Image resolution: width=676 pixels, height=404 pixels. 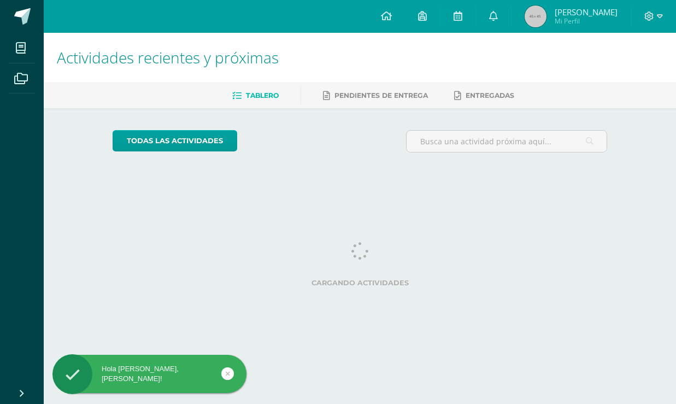 I want to click on span: Pendientes de entrega, so click(x=381, y=95).